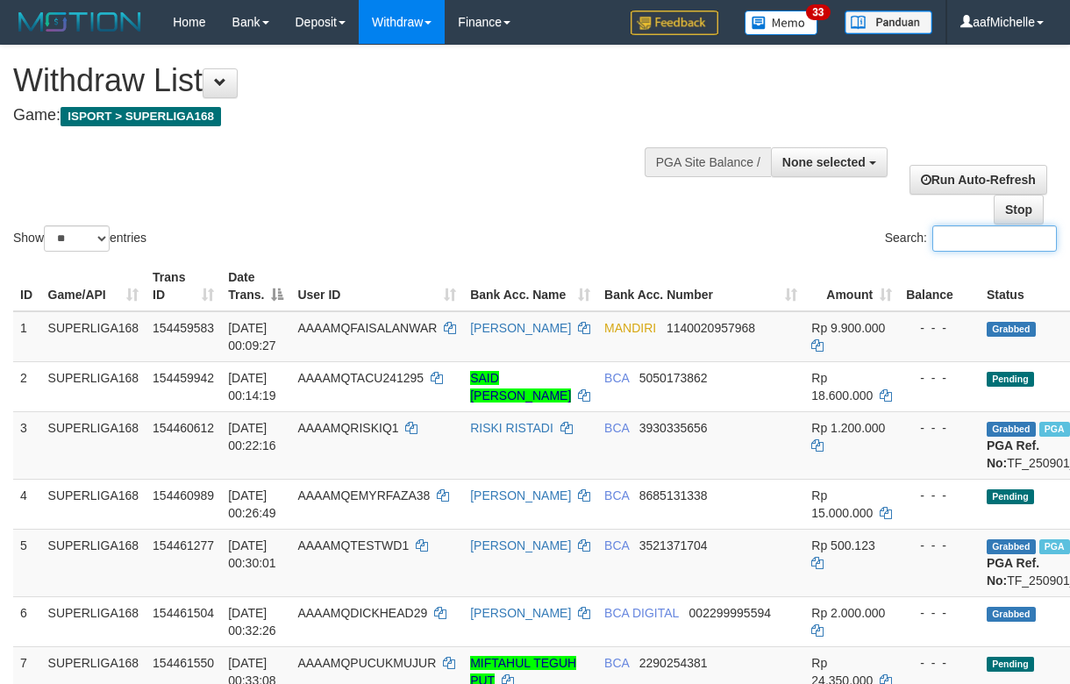 This screenshot has height=684, width=1070. I want to click on span: 154461277, so click(183, 545).